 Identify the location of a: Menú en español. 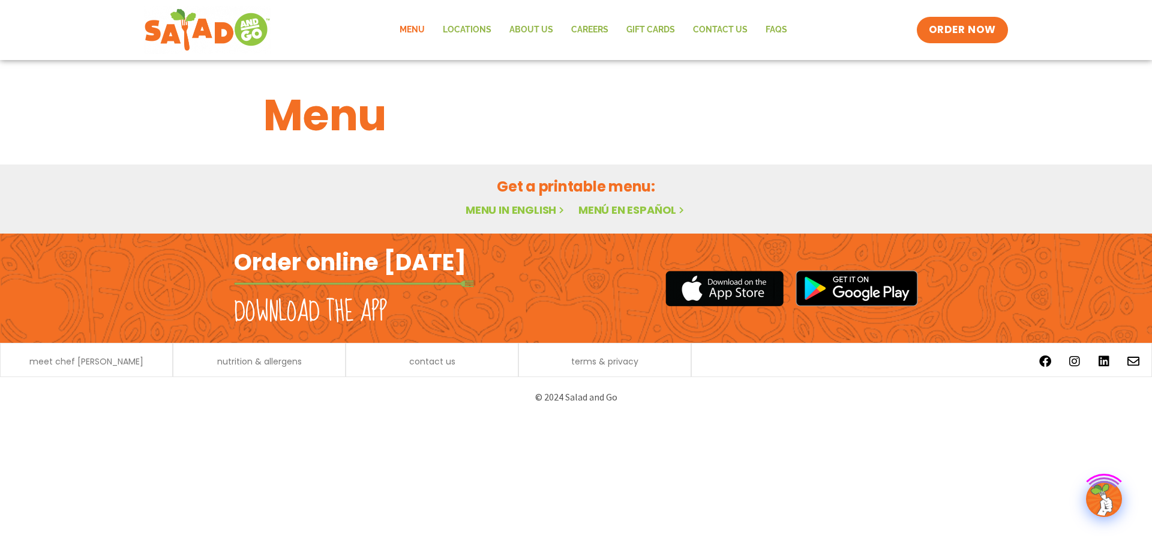
(632, 209).